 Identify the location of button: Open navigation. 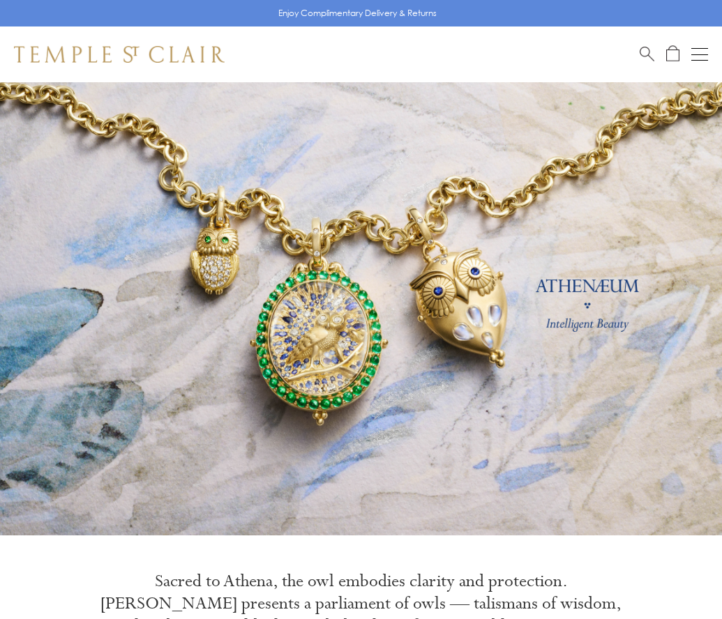
(700, 54).